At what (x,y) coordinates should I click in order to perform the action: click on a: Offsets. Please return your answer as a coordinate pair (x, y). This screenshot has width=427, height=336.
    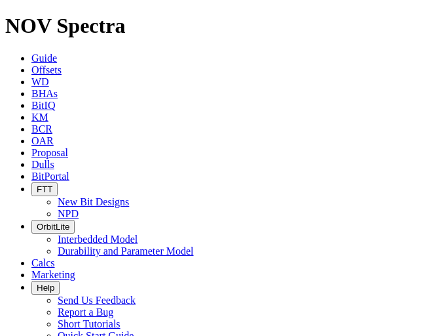
    Looking at the image, I should click on (47, 69).